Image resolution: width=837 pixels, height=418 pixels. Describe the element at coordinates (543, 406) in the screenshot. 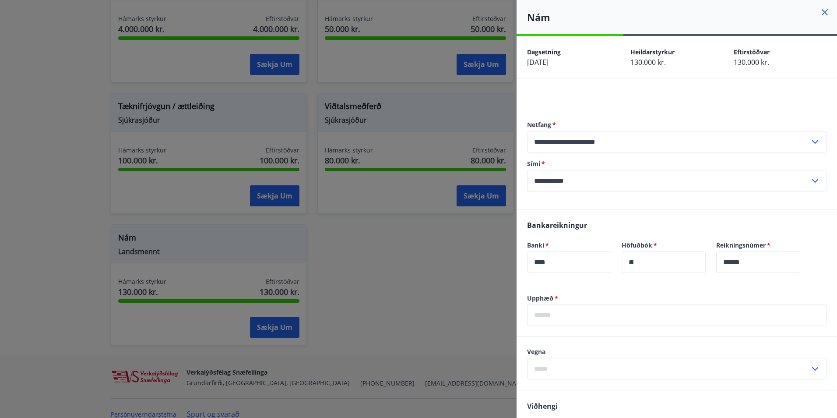

I see `span: Viðhengi` at that location.